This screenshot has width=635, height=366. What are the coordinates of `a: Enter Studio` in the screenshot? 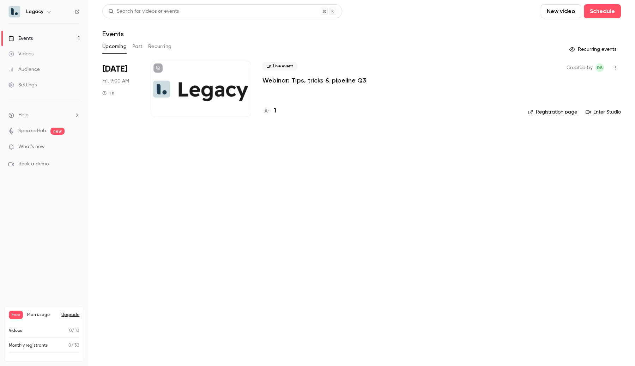 It's located at (603, 112).